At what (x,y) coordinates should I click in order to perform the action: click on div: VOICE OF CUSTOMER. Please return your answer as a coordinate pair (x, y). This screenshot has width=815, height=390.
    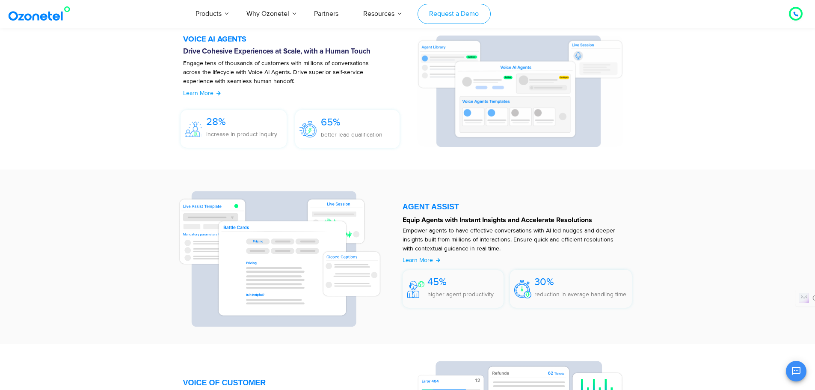
    Looking at the image, I should click on (296, 382).